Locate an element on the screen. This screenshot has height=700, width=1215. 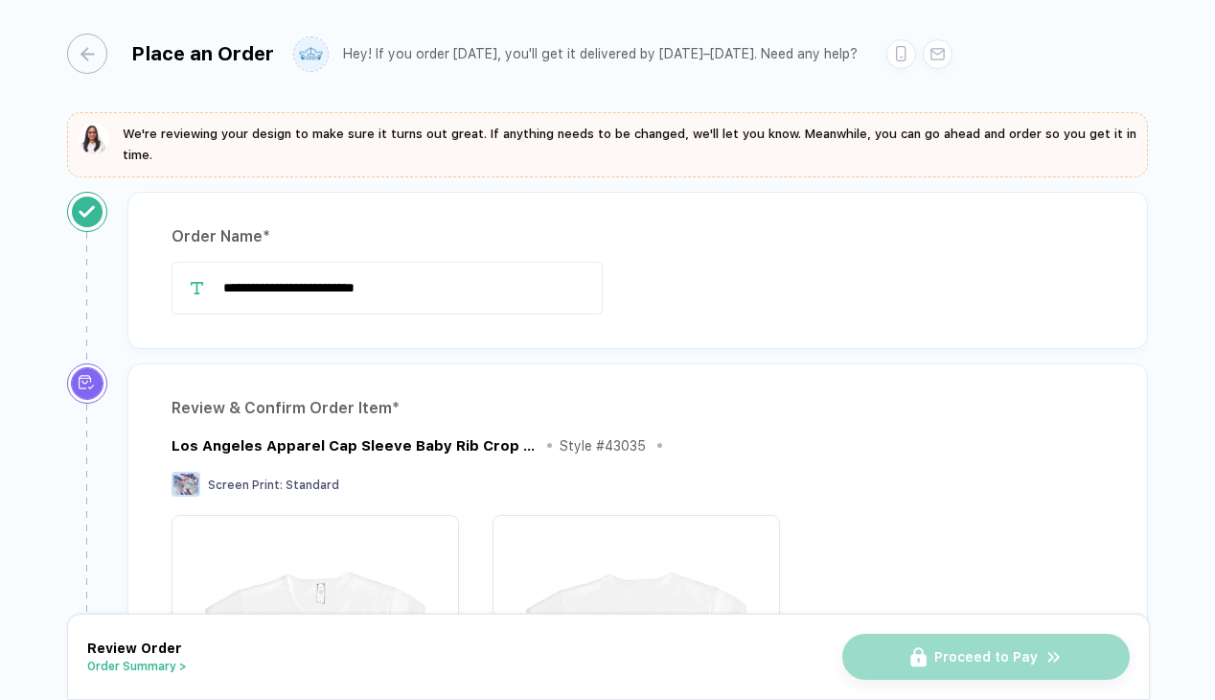
img: Screen Print is located at coordinates (186, 484).